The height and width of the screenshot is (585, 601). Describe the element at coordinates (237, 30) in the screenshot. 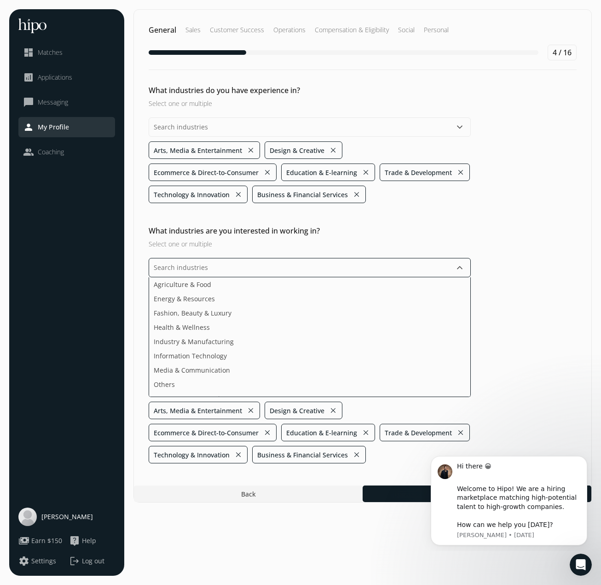

I see `h2: Customer Success` at that location.